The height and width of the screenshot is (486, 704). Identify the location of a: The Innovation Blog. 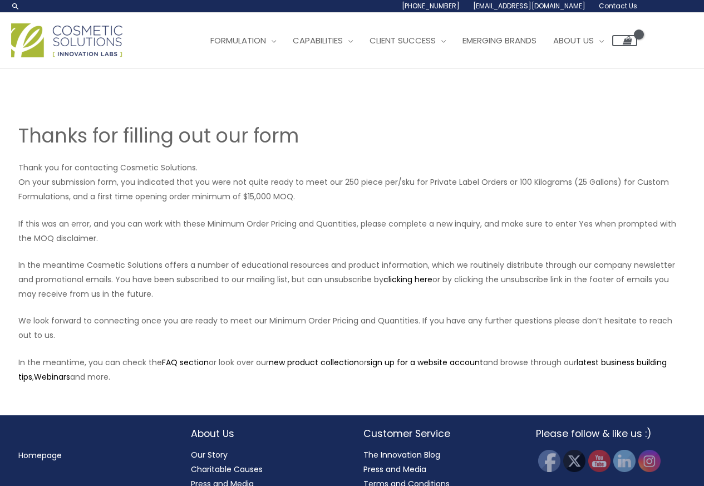
(402, 455).